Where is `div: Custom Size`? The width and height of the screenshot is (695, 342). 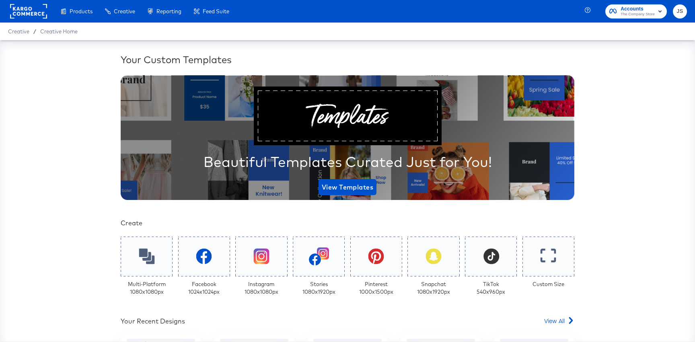
div: Custom Size is located at coordinates (548, 284).